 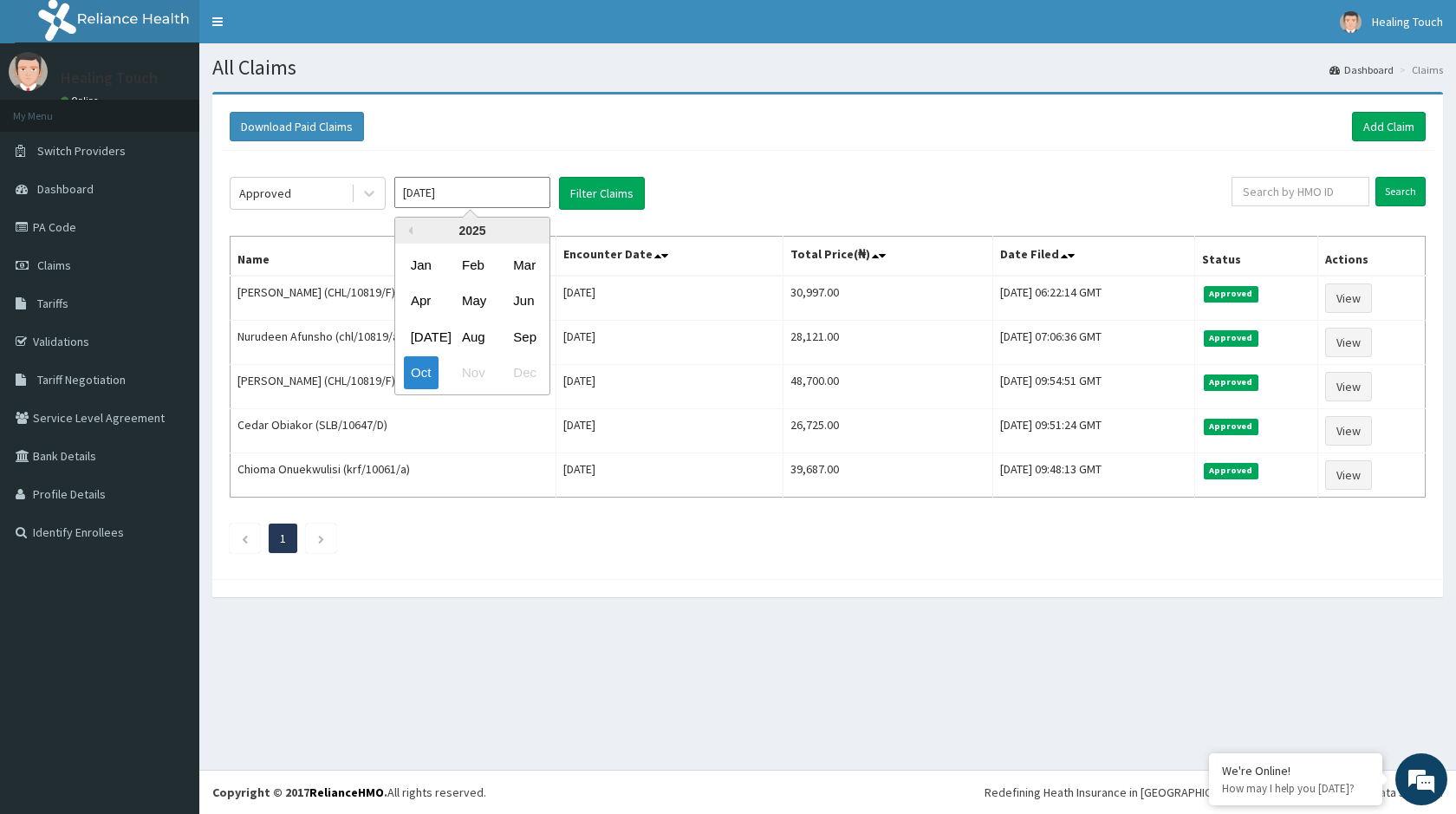 I want to click on span: Tariff Negotiation, so click(x=82, y=379).